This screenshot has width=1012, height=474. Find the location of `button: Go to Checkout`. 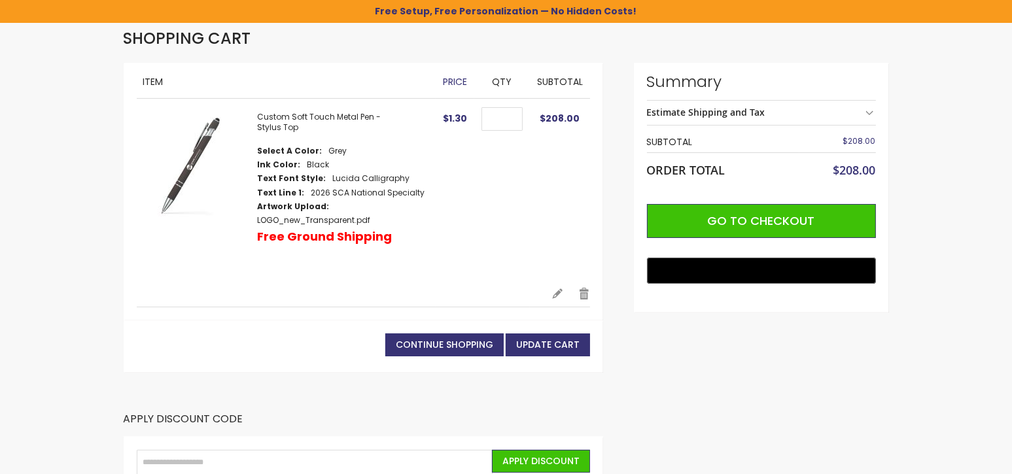

button: Go to Checkout is located at coordinates (761, 221).